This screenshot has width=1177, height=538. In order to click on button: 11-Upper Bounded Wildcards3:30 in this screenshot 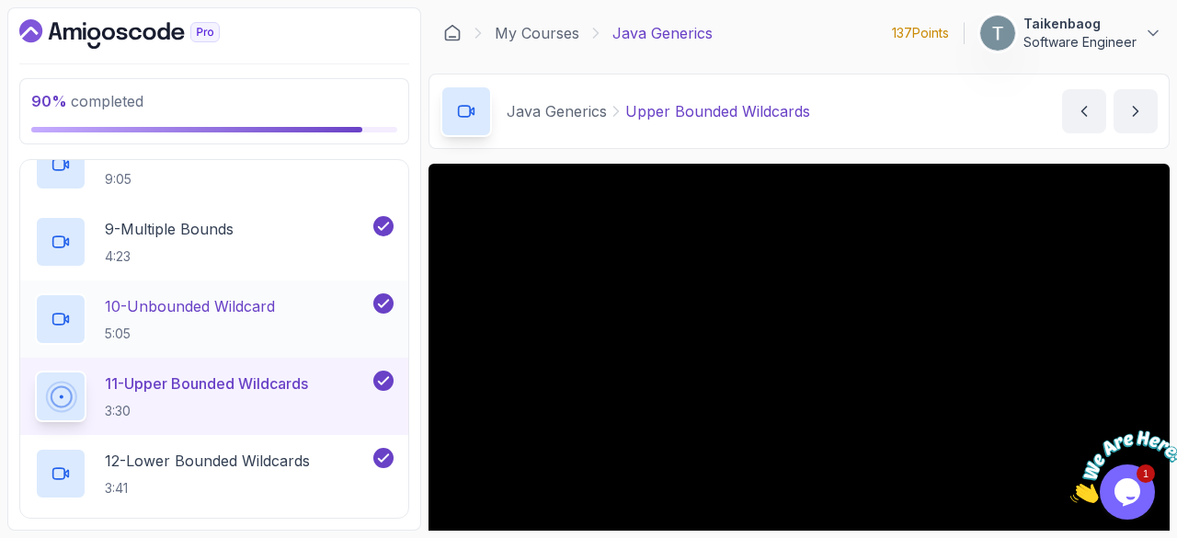, I will do `click(214, 396)`.